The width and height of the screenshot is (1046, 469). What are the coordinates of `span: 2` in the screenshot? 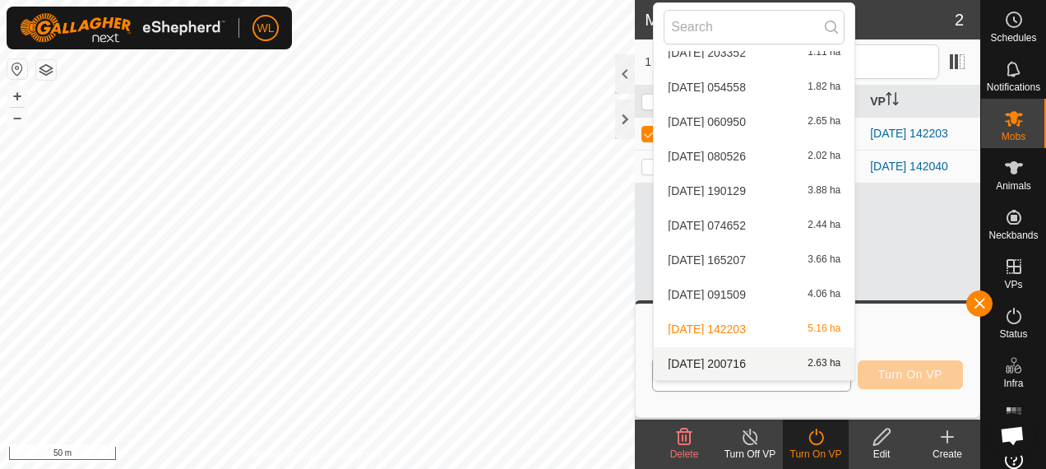 It's located at (959, 20).